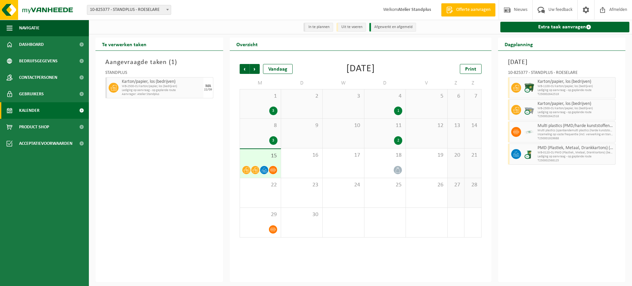  What do you see at coordinates (129, 10) in the screenshot?
I see `span: 10-825377 - STANDPLUS - ROESELARE` at bounding box center [129, 10].